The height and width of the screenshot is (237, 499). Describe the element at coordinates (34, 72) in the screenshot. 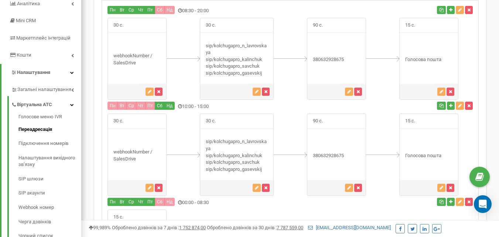

I see `span: Налаштування` at that location.